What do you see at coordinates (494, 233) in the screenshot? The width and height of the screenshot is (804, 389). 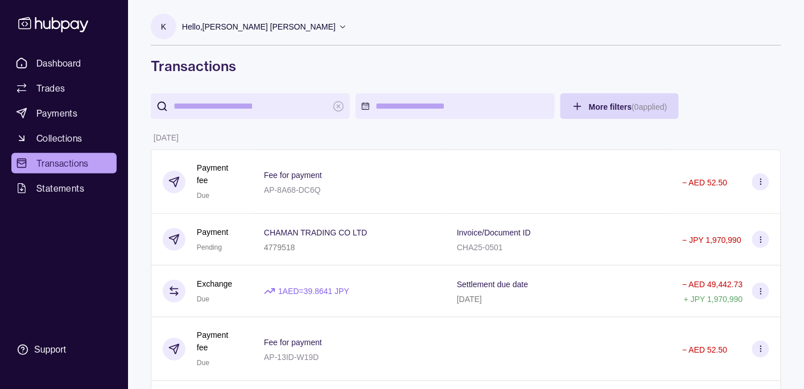 I see `p: Invoice/Document ID` at bounding box center [494, 233].